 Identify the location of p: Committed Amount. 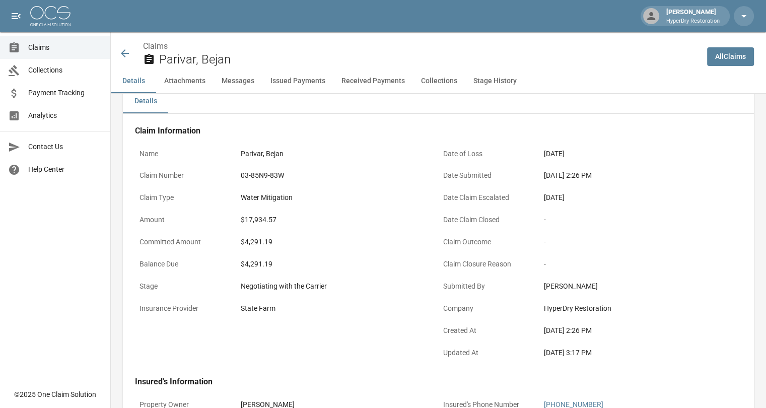
(185, 242).